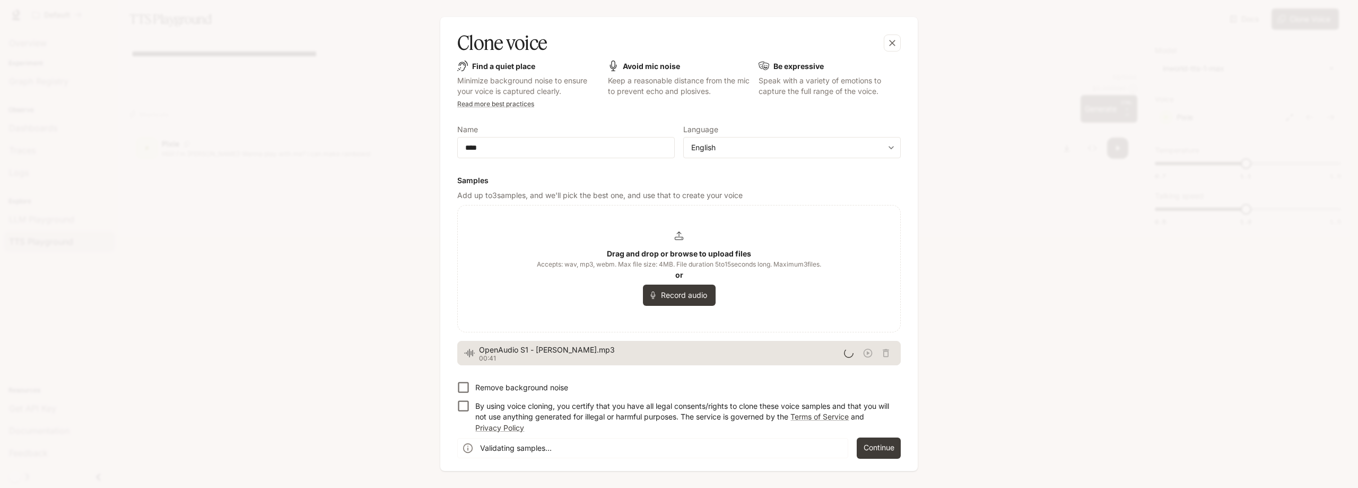 The image size is (1358, 488). Describe the element at coordinates (701, 129) in the screenshot. I see `p: Language` at that location.